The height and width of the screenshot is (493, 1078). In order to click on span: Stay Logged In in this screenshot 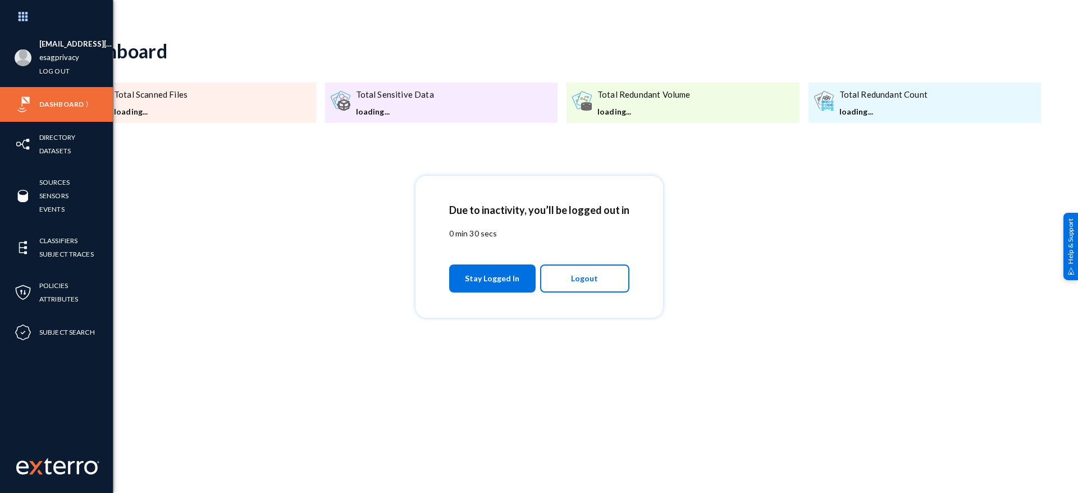, I will do `click(492, 278)`.